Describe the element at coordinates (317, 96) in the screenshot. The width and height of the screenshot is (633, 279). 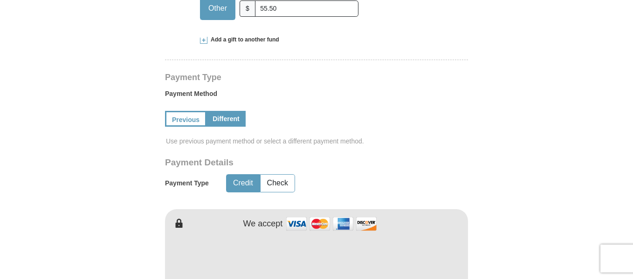
I see `label: Payment Method` at that location.